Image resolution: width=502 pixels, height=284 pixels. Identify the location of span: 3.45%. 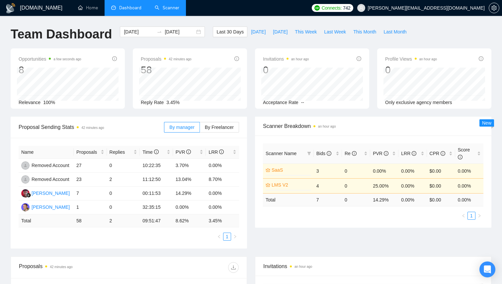
(173, 103).